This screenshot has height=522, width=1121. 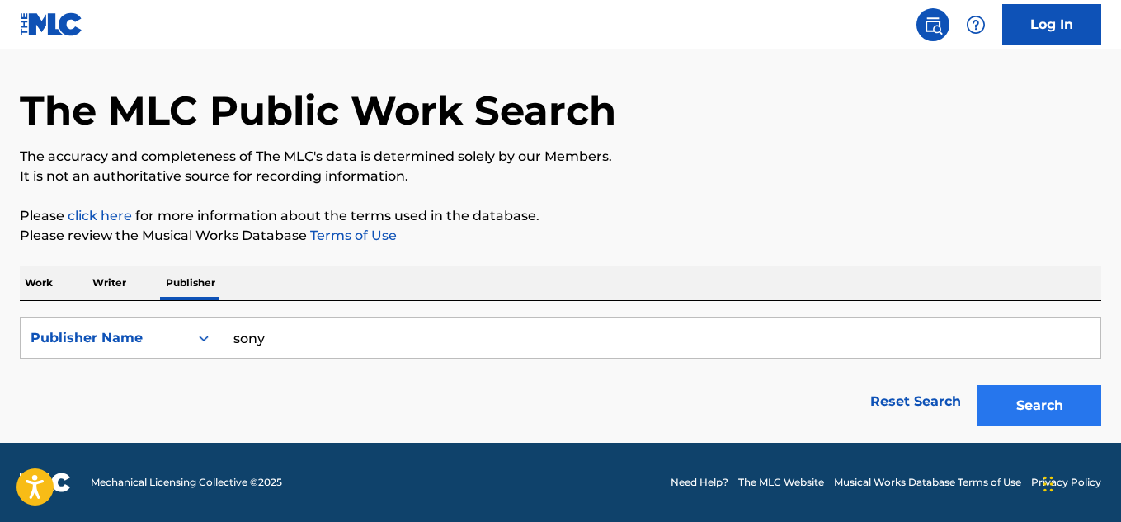 What do you see at coordinates (186, 483) in the screenshot?
I see `span: Mechanical Licensing Collective © 2025` at bounding box center [186, 483].